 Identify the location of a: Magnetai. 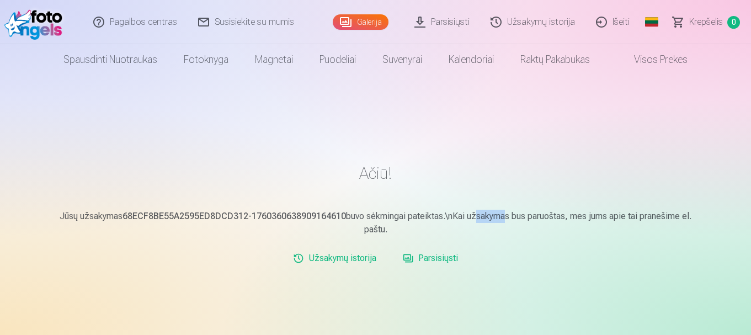
(274, 60).